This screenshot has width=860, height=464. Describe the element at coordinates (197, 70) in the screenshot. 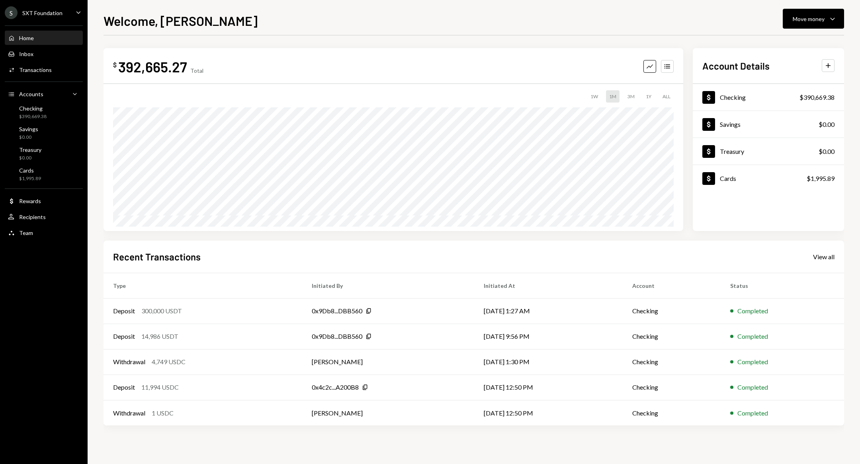

I see `div: Total` at that location.